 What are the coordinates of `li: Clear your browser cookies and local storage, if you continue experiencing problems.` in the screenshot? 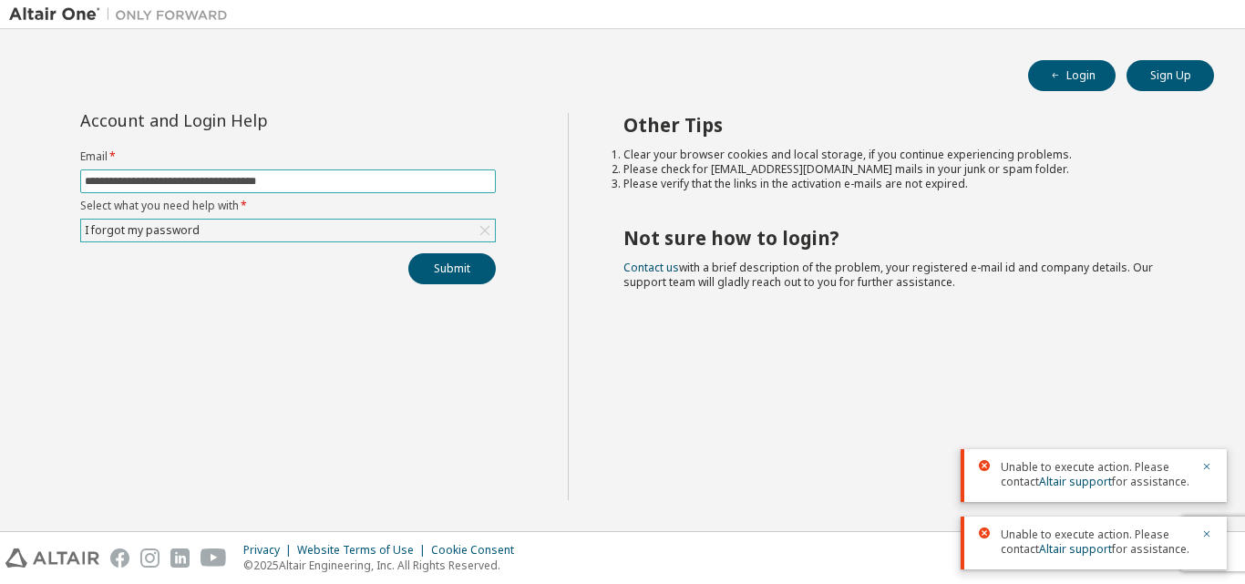 It's located at (902, 155).